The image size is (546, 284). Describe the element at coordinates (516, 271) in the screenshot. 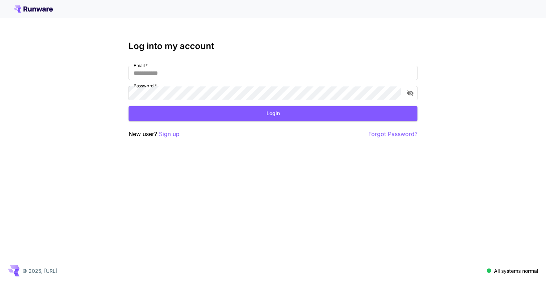

I see `p: All systems normal` at that location.